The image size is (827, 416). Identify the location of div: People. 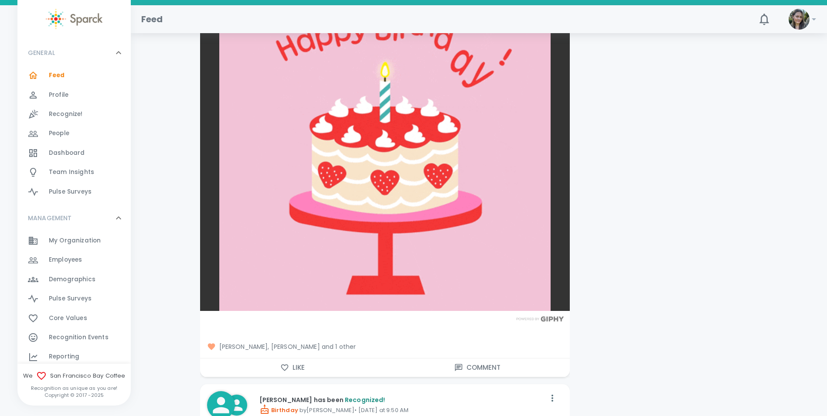
(74, 133).